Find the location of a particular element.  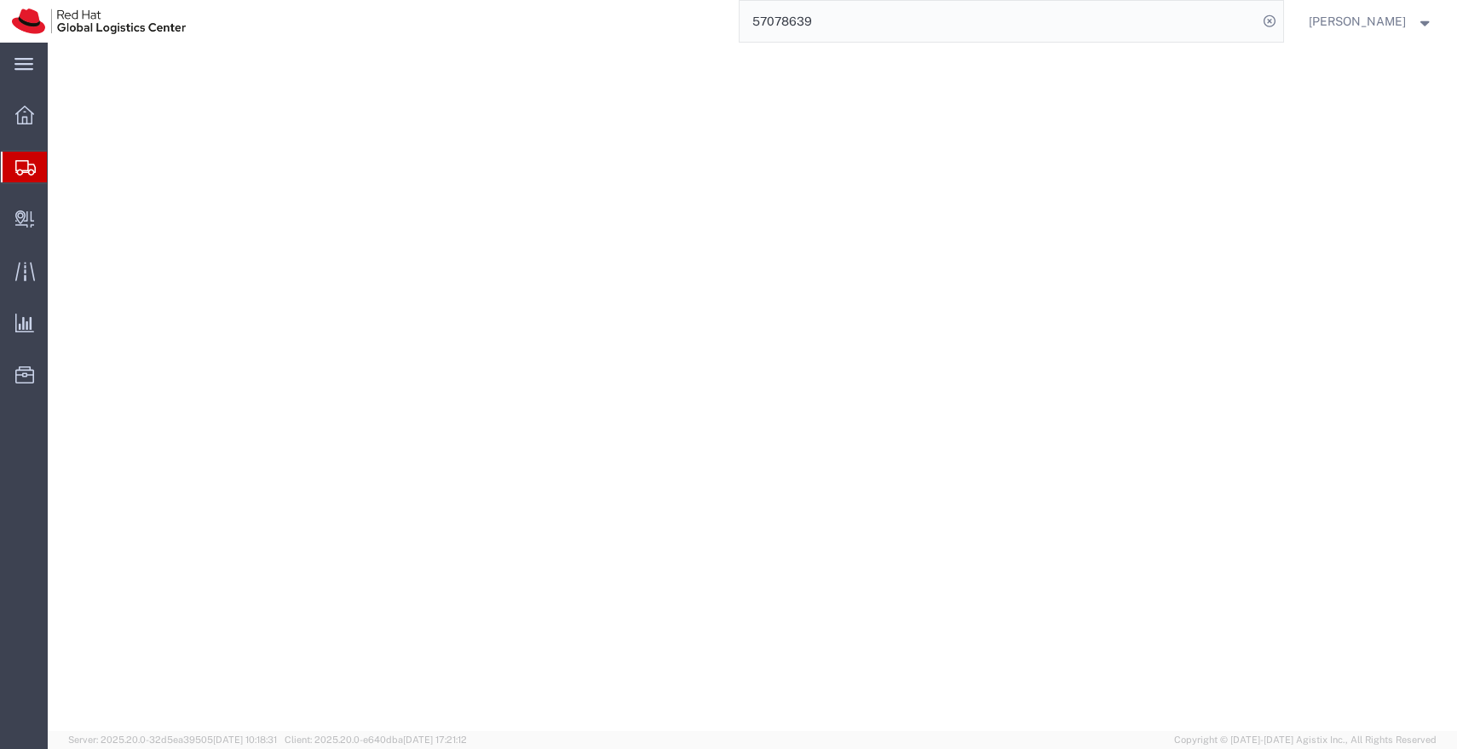

input: Search for shipment number, reference number is located at coordinates (999, 21).